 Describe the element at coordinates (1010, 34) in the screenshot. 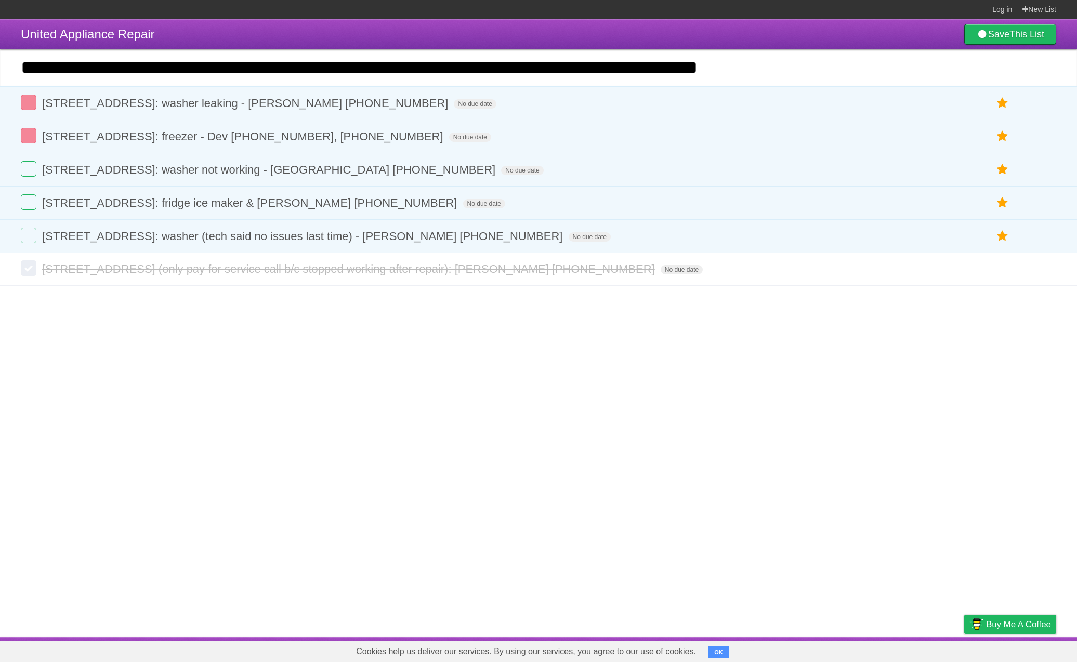

I see `a: SaveThis List` at that location.